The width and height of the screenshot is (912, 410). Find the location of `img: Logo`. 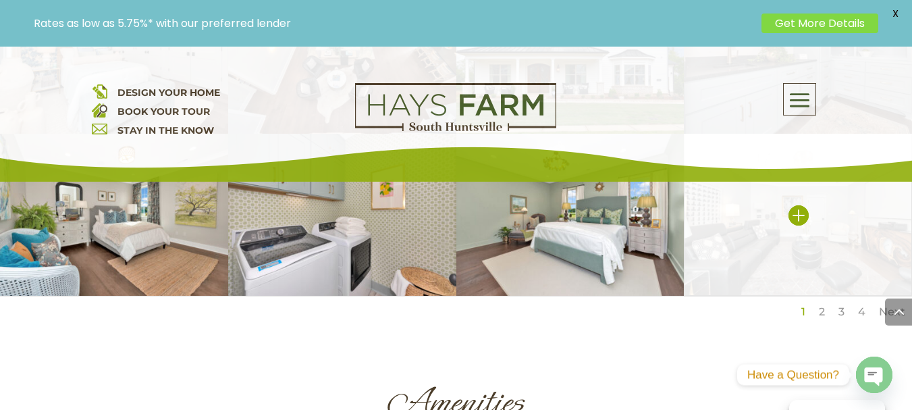

img: Logo is located at coordinates (456, 107).